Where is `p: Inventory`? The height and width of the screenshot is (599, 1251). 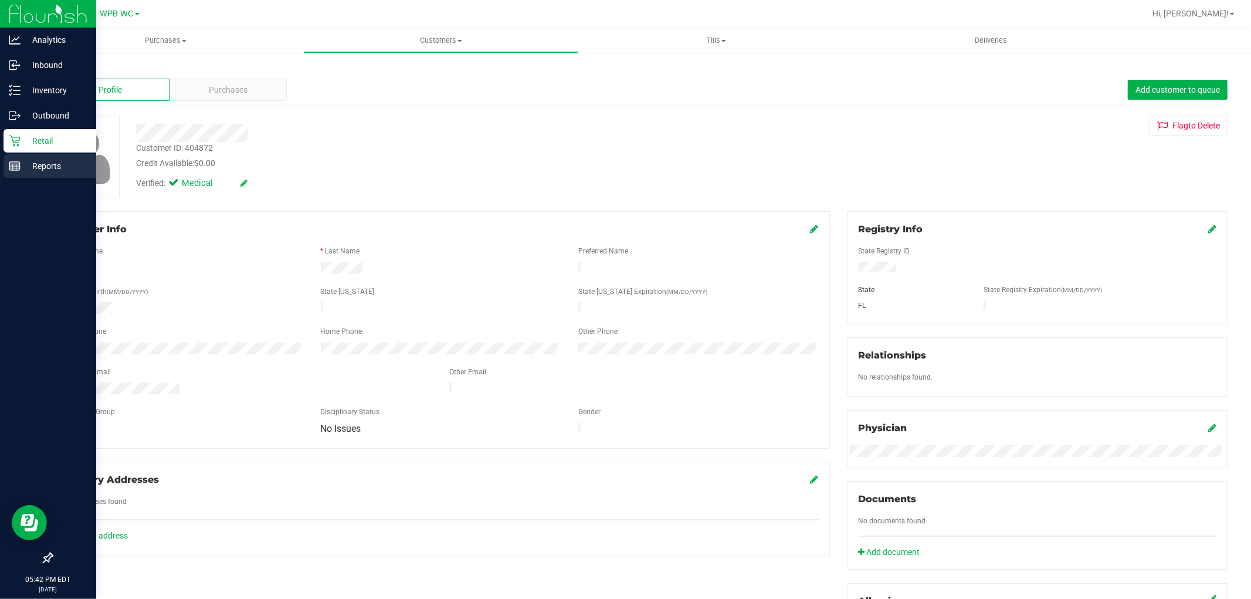 p: Inventory is located at coordinates (56, 90).